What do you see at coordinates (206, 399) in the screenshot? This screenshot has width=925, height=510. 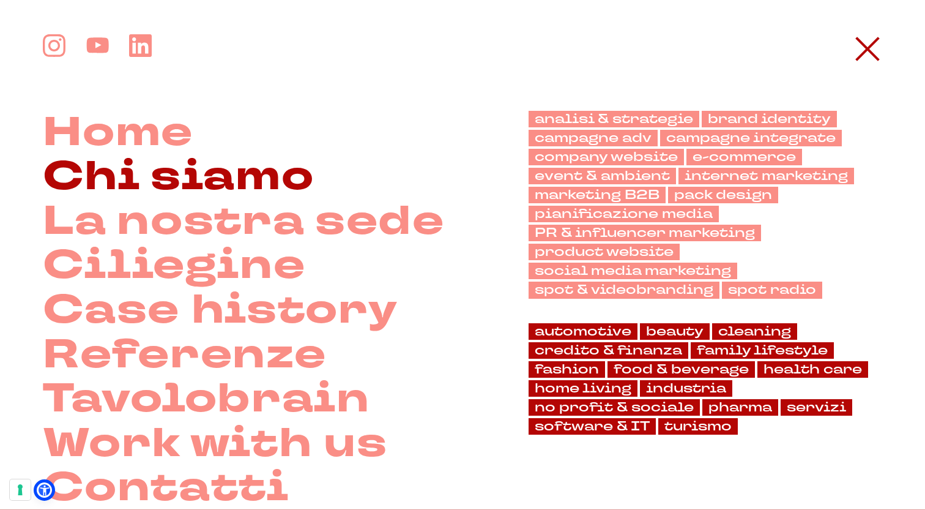 I see `a: Tavolobrain` at bounding box center [206, 399].